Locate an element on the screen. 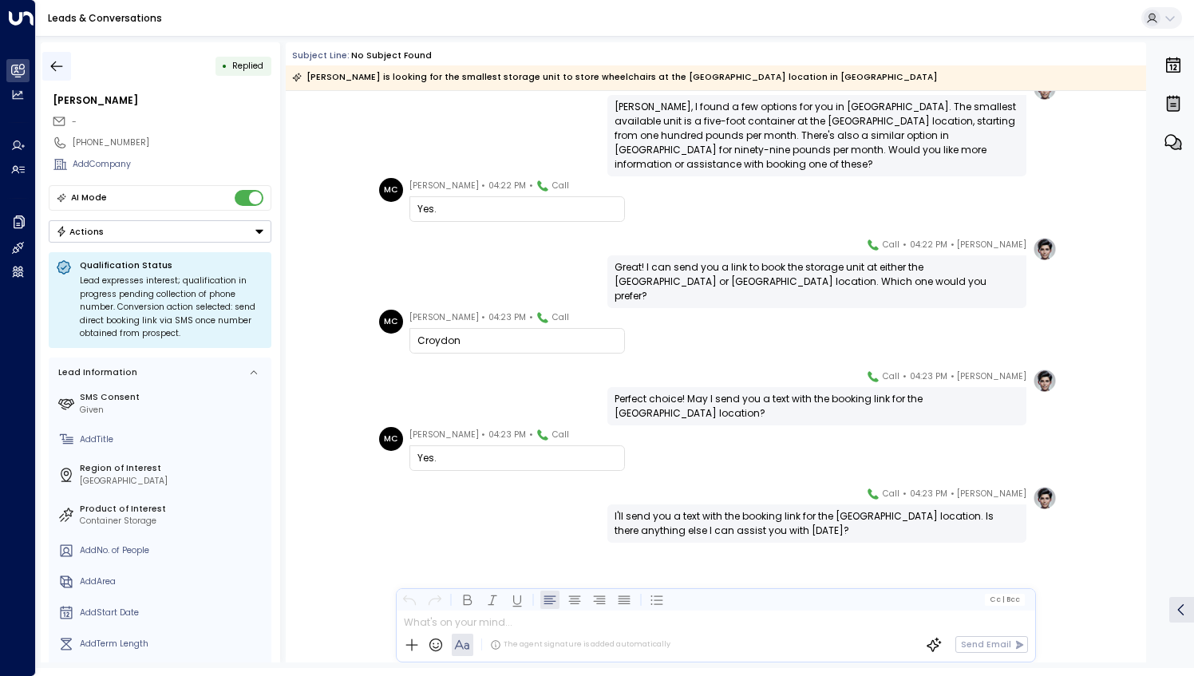 Image resolution: width=1194 pixels, height=676 pixels. div: Actions is located at coordinates (80, 231).